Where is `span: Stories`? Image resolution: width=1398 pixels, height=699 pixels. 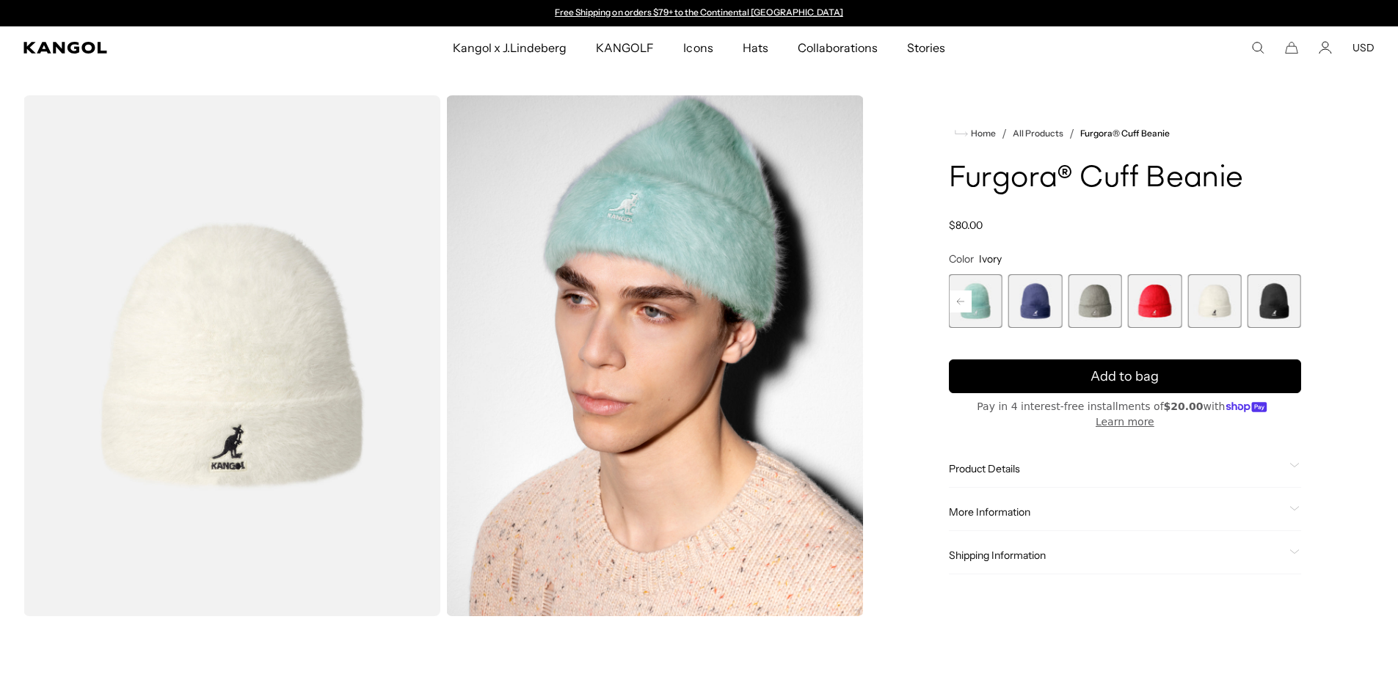
span: Stories is located at coordinates (926, 48).